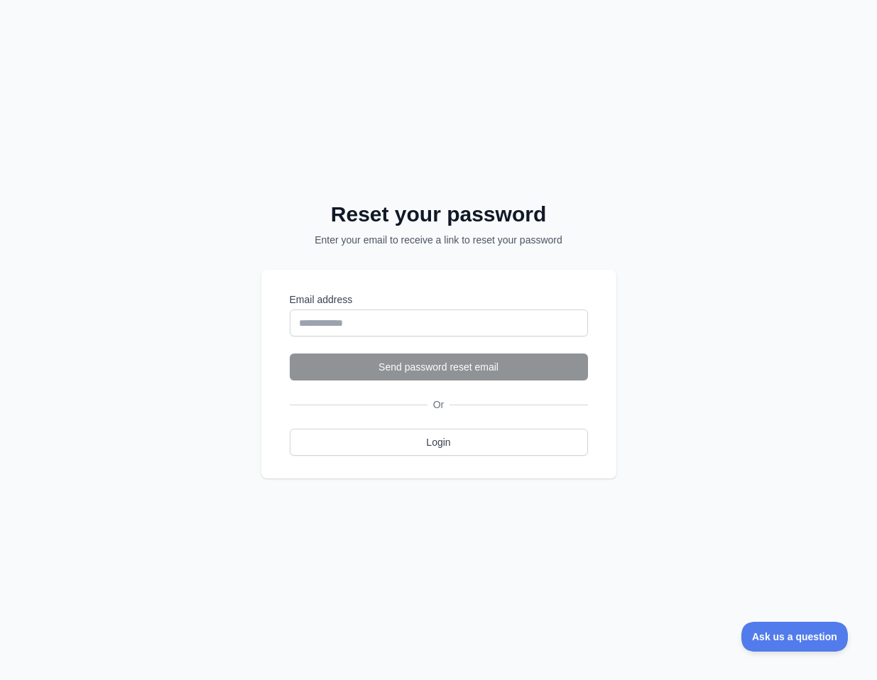 This screenshot has height=680, width=877. What do you see at coordinates (439, 300) in the screenshot?
I see `label: Email address` at bounding box center [439, 300].